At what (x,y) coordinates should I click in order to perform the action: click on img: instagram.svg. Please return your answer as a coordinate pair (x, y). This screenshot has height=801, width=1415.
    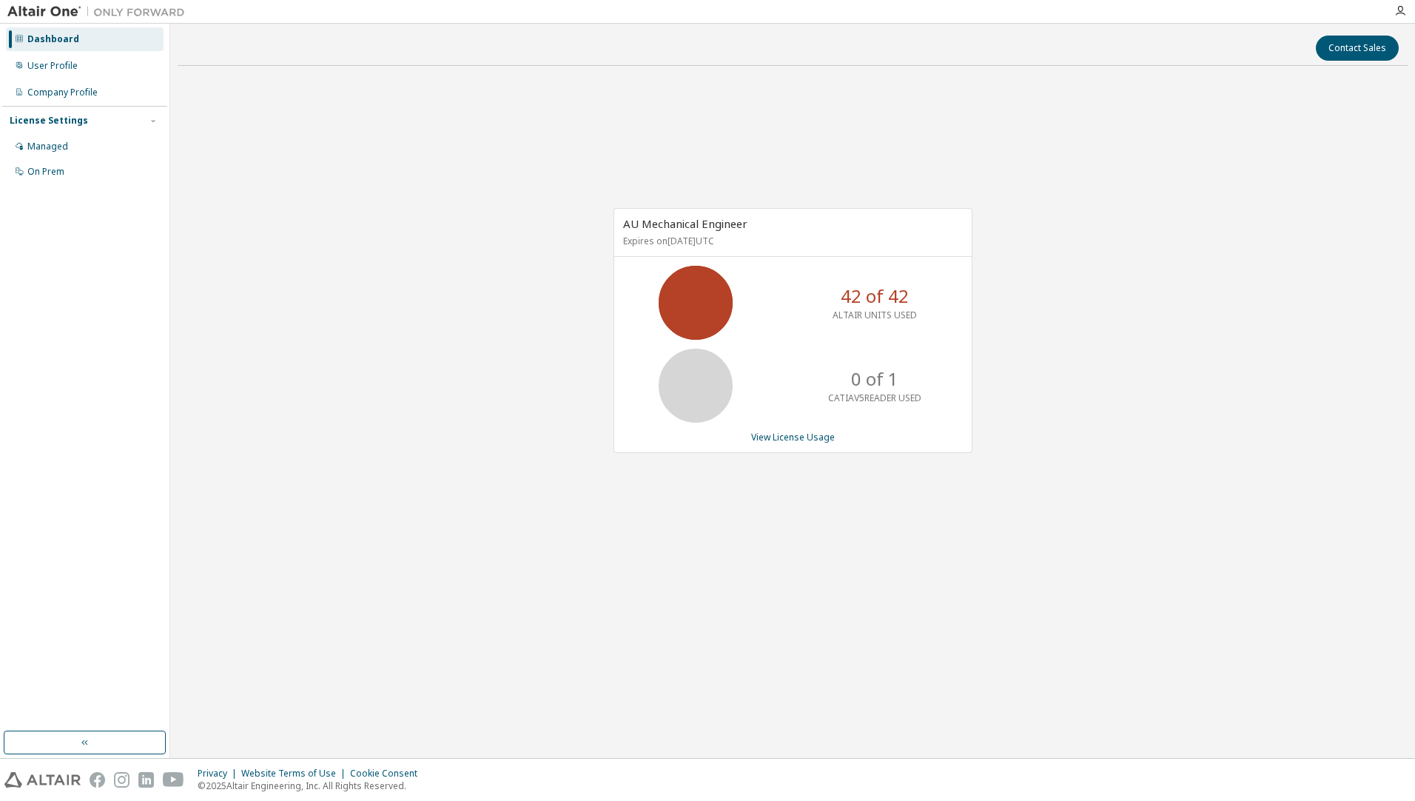
    Looking at the image, I should click on (121, 779).